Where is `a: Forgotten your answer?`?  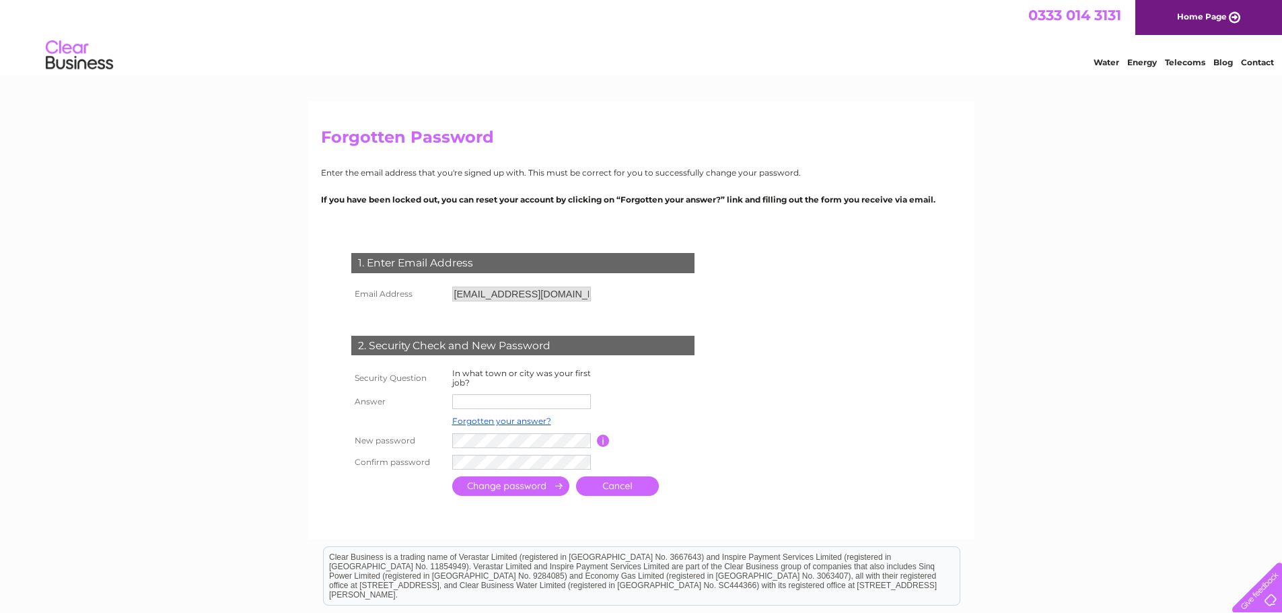
a: Forgotten your answer? is located at coordinates (501, 421).